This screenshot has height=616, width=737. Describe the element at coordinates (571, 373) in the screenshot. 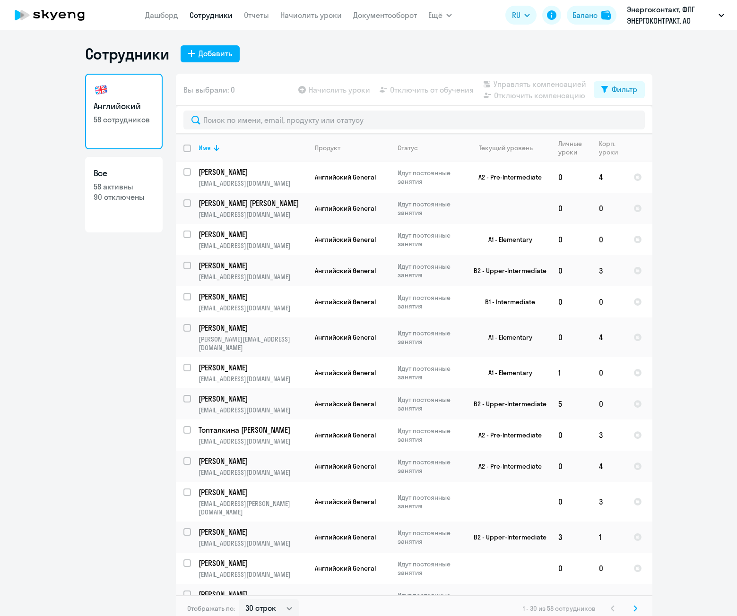

I see `td: 1` at that location.